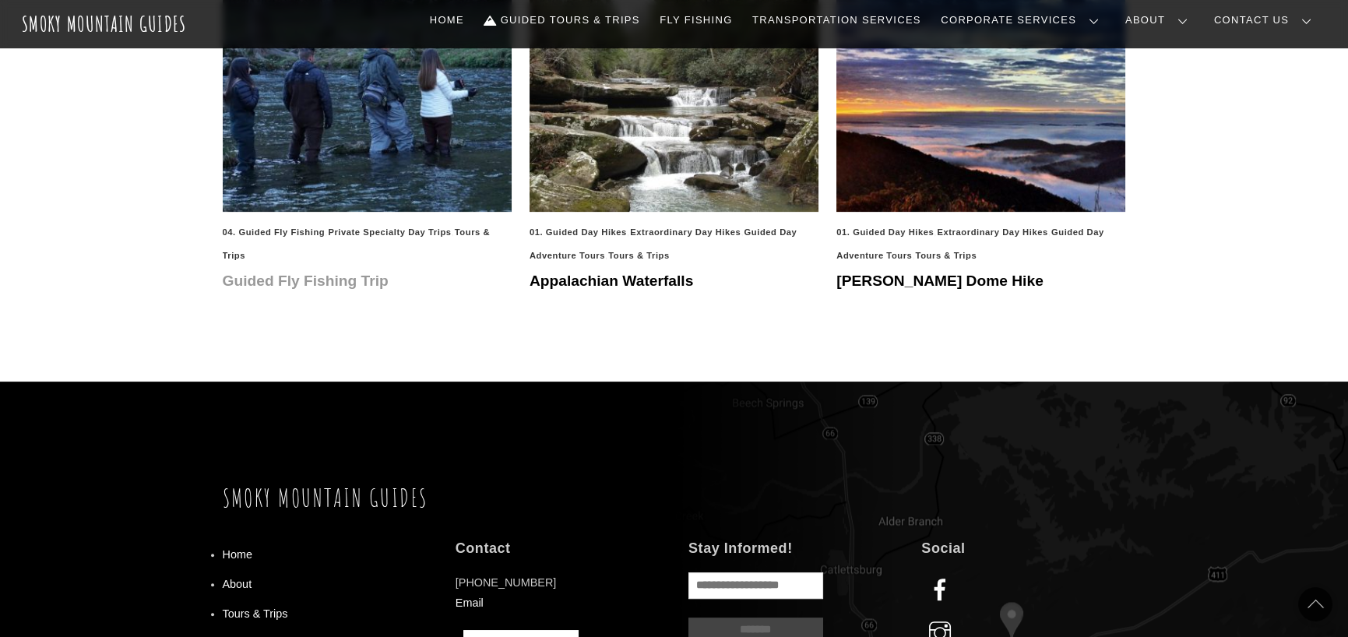 This screenshot has width=1348, height=637. I want to click on a: Private Specialty Day Trips, so click(389, 232).